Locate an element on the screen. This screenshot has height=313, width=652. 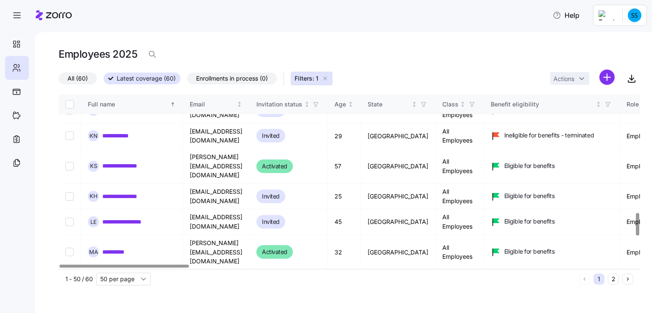
th: Benefit eligibilityNot sorted is located at coordinates (552, 104).